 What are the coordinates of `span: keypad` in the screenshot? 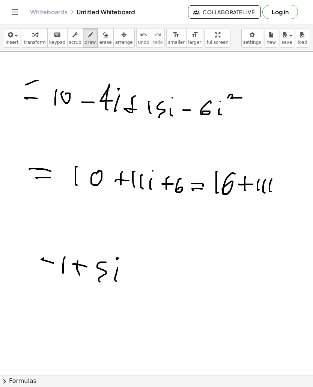 It's located at (57, 42).